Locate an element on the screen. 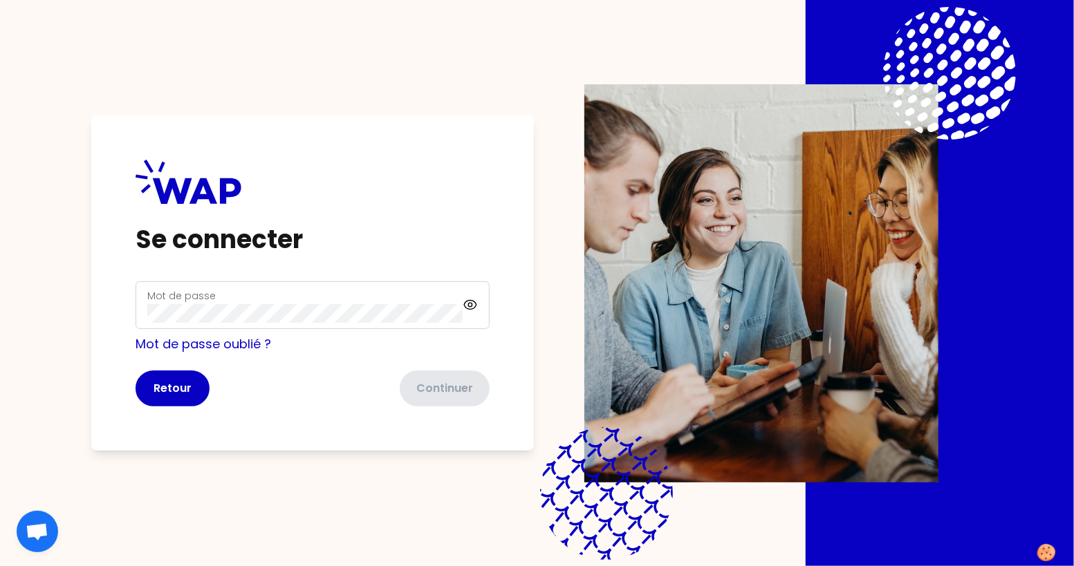  button: Continuer is located at coordinates (445, 389).